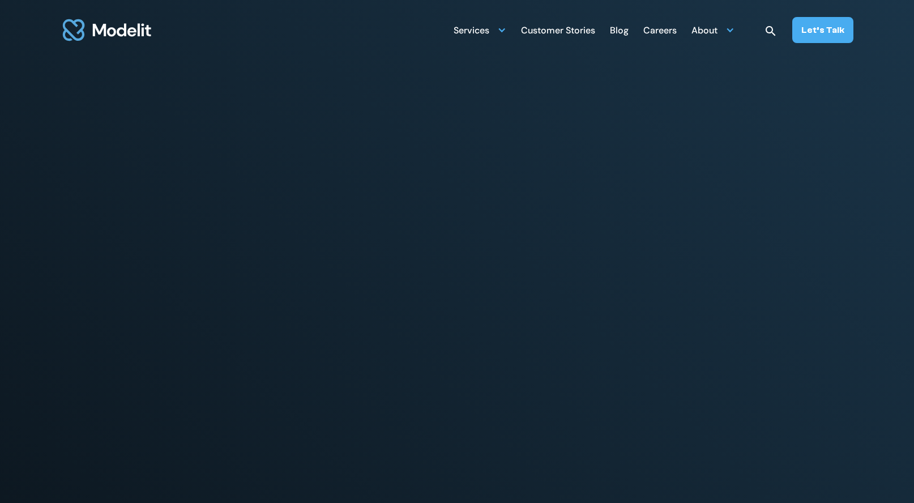  Describe the element at coordinates (659, 29) in the screenshot. I see `a: Careers` at that location.